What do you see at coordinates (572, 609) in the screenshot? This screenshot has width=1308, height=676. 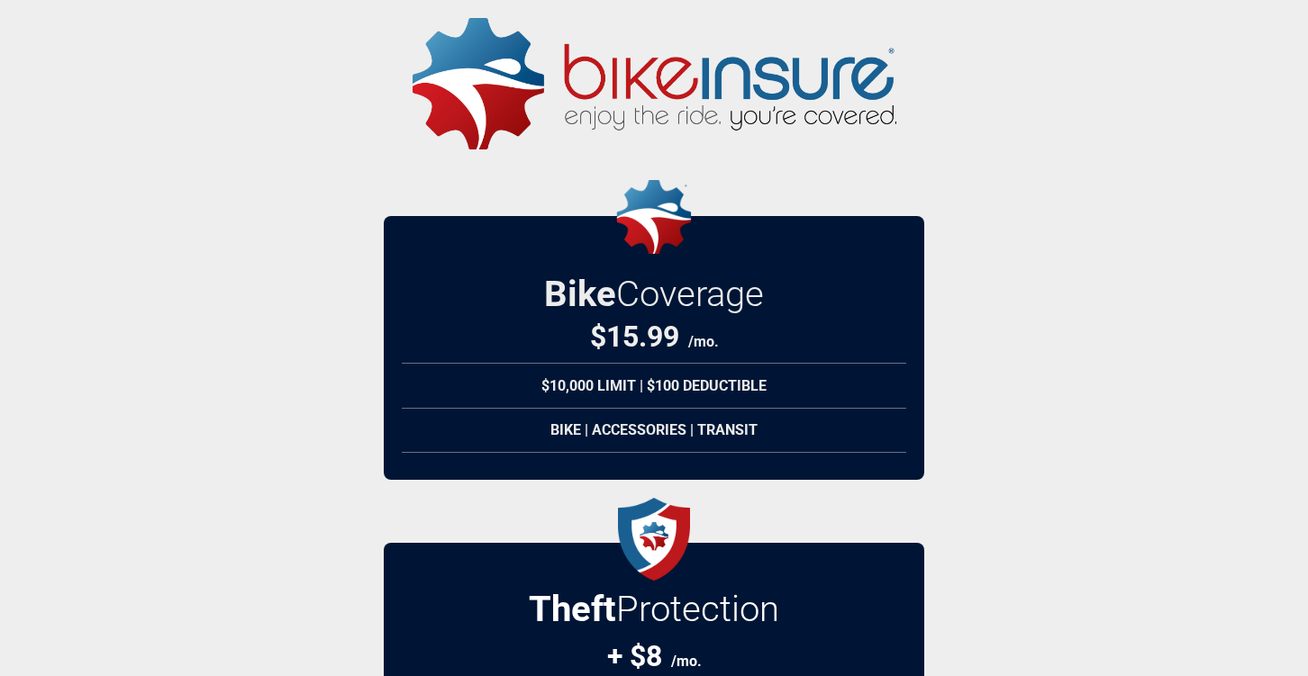 I see `strong: Theft` at bounding box center [572, 609].